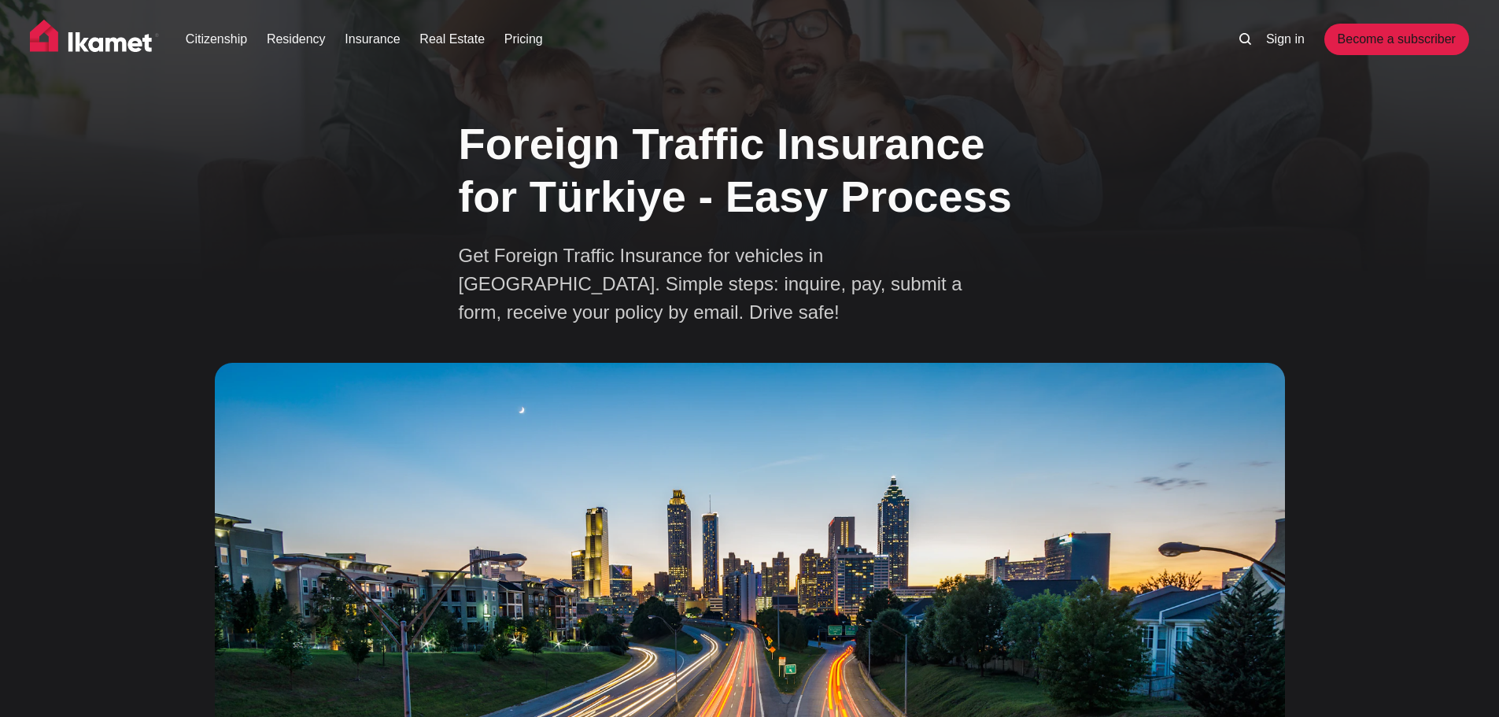 This screenshot has width=1499, height=717. Describe the element at coordinates (452, 39) in the screenshot. I see `a: Real Estate` at that location.